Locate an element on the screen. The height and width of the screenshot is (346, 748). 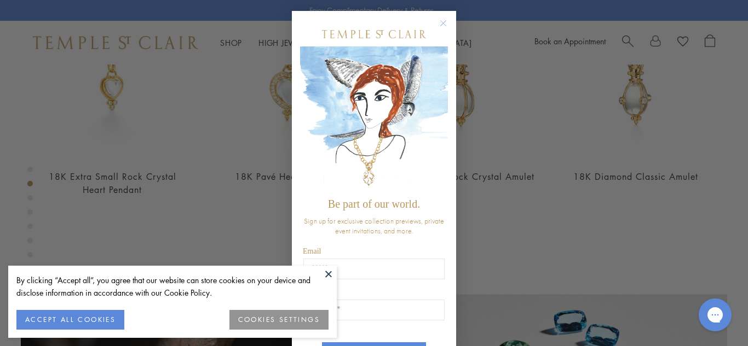
span: Sign up for exclusive collection previews, private event invitations, and more. is located at coordinates (374, 226).